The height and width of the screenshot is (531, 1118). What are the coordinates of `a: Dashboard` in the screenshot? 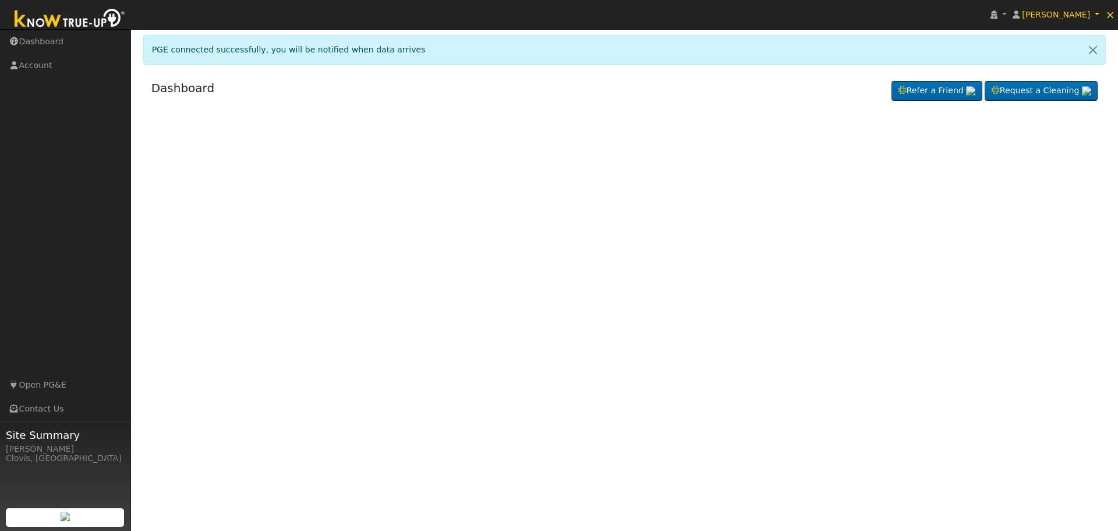 It's located at (183, 88).